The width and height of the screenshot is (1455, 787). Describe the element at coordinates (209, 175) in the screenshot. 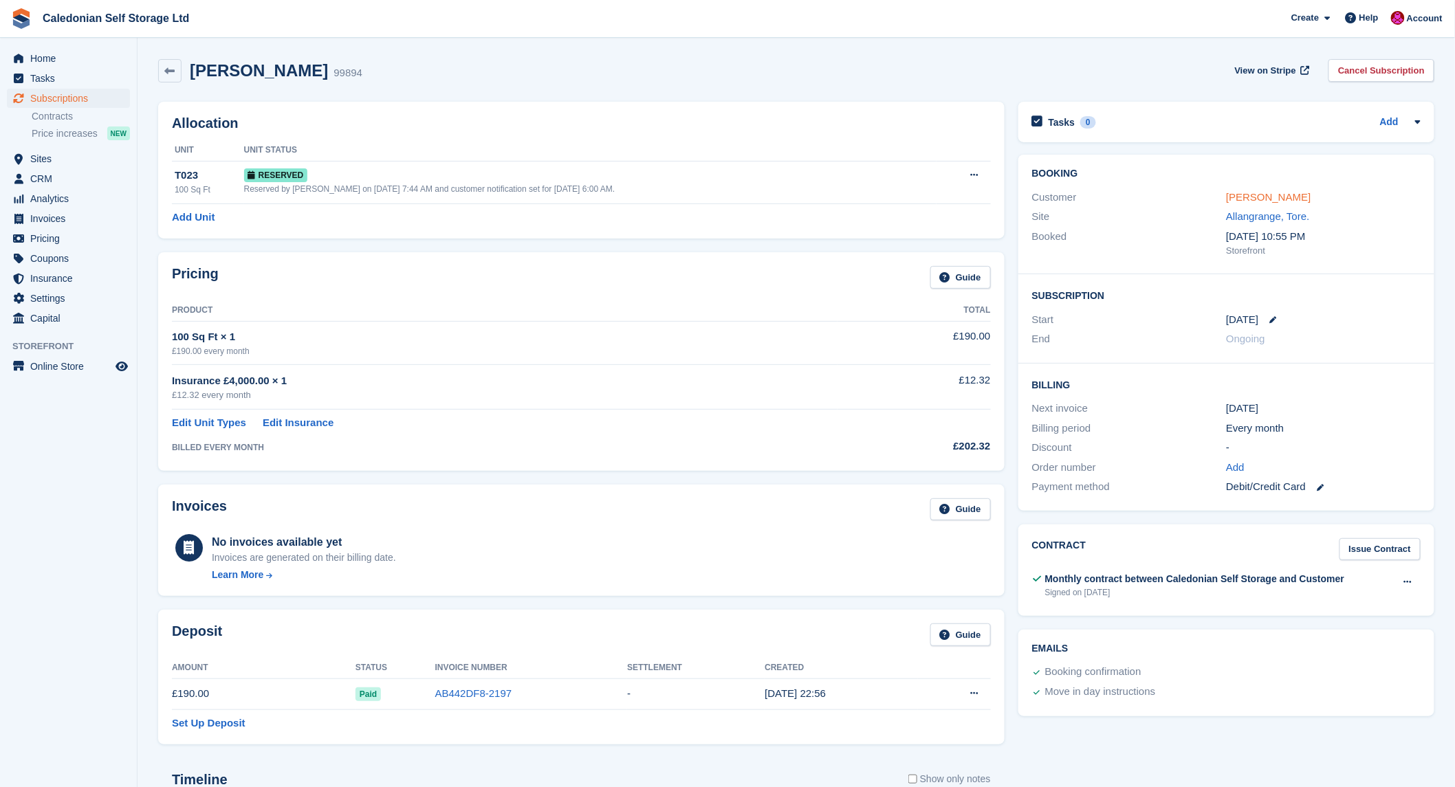

I see `div: T023` at that location.